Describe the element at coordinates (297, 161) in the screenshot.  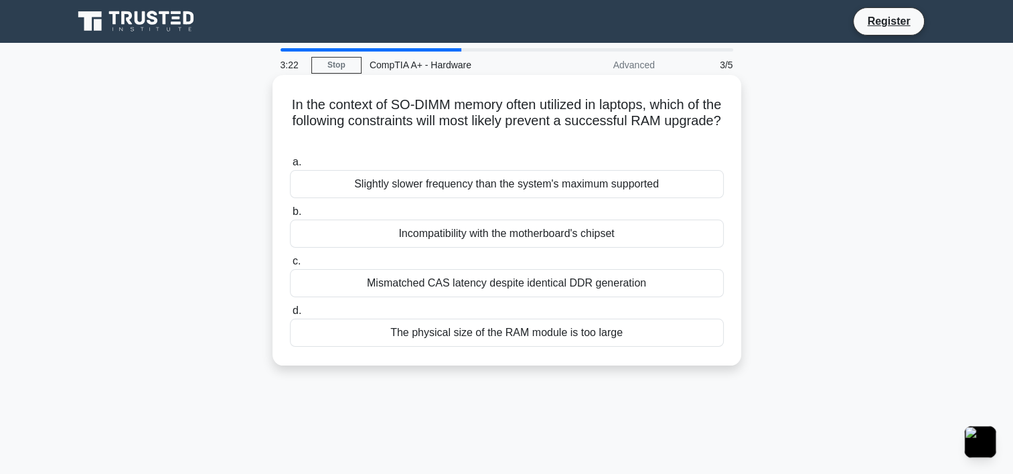
I see `span: a.` at that location.